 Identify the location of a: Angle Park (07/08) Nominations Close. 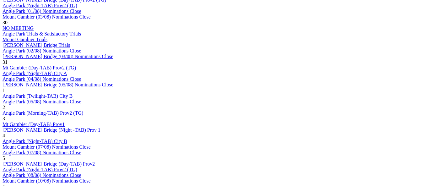
(42, 152).